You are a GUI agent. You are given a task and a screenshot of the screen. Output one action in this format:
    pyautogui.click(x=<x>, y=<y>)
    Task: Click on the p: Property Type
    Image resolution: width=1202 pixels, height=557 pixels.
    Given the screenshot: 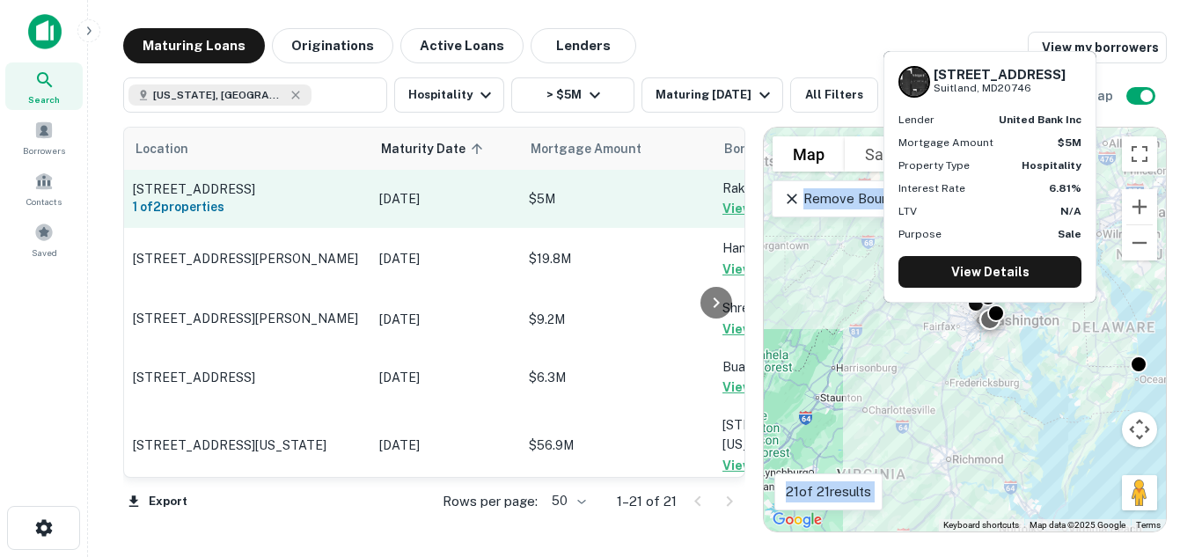 What is the action you would take?
    pyautogui.click(x=933, y=165)
    